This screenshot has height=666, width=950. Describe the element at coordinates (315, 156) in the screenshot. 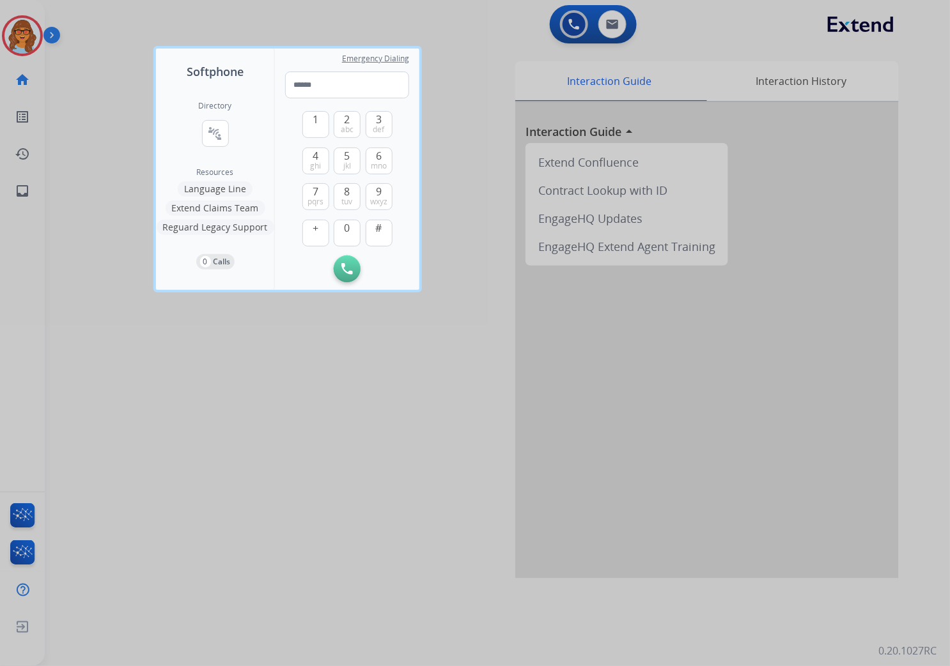

I see `span: 4` at that location.